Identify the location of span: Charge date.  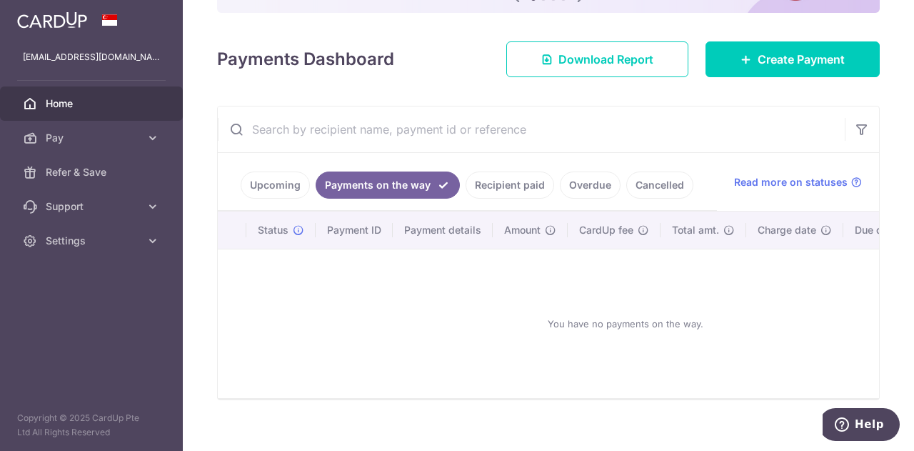
(787, 230).